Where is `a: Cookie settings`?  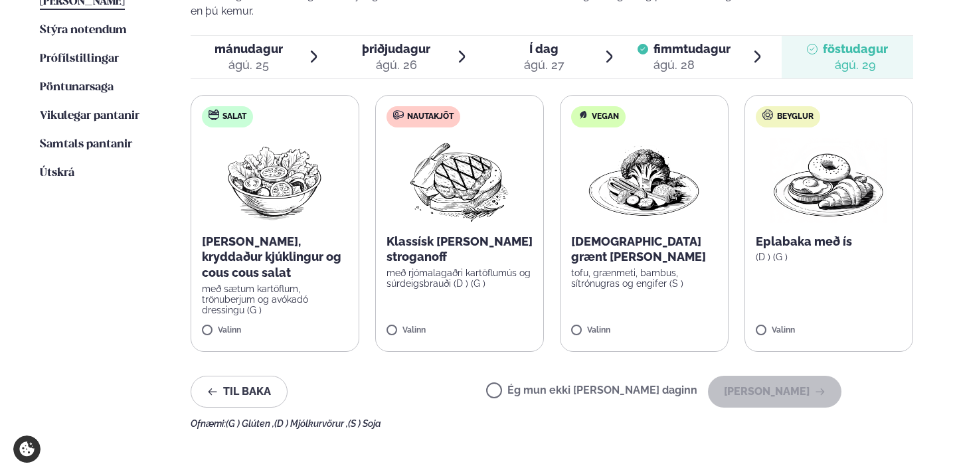 a: Cookie settings is located at coordinates (27, 449).